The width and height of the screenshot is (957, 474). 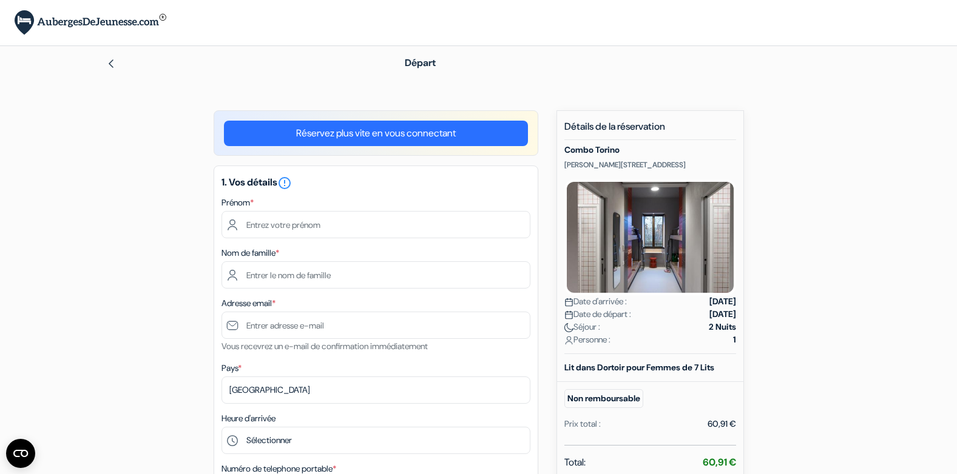 I want to click on img: user_icon.svg, so click(x=568, y=340).